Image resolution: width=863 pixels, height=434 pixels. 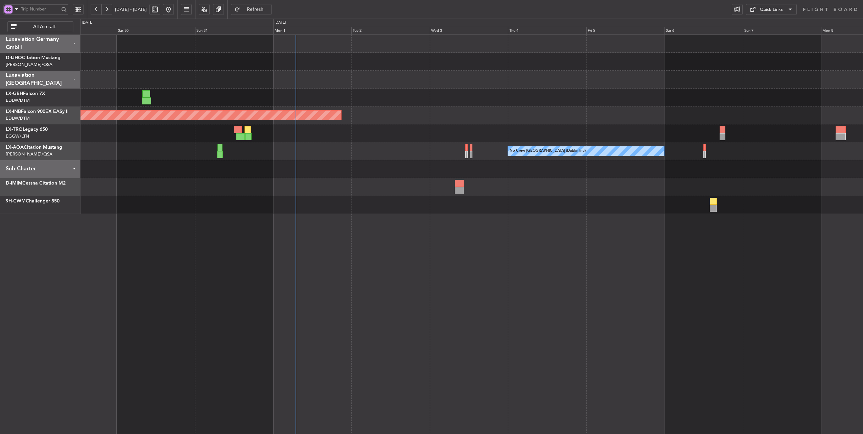 I want to click on button: Refresh, so click(x=251, y=9).